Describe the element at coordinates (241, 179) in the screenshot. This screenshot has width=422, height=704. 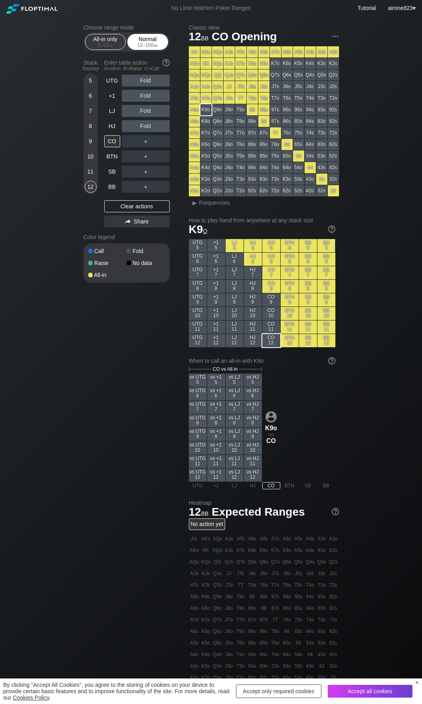
I see `div: T3o` at that location.